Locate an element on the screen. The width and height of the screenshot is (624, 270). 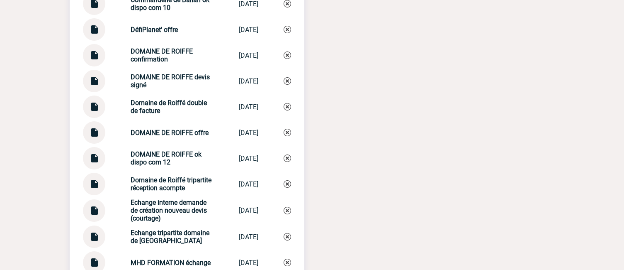
strong: DéfiPlanet' offre is located at coordinates (154, 29).